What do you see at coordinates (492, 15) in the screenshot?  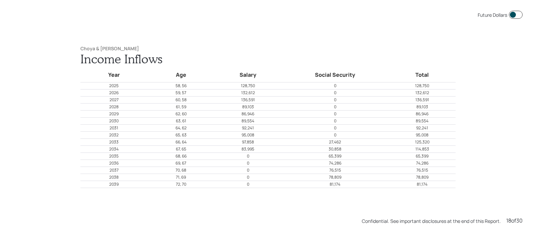 I see `div: Future Dollars` at bounding box center [492, 15].